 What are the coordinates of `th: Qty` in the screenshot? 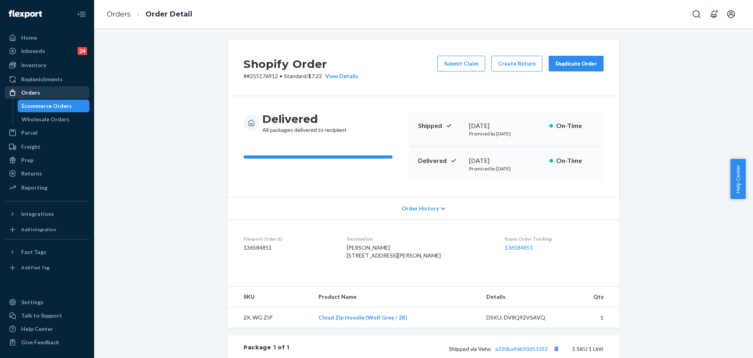 It's located at (593, 297).